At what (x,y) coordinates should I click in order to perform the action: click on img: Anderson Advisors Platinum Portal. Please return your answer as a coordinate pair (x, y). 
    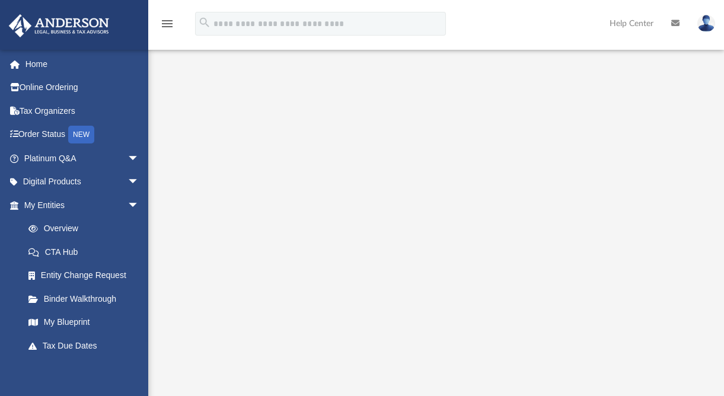
    Looking at the image, I should click on (59, 26).